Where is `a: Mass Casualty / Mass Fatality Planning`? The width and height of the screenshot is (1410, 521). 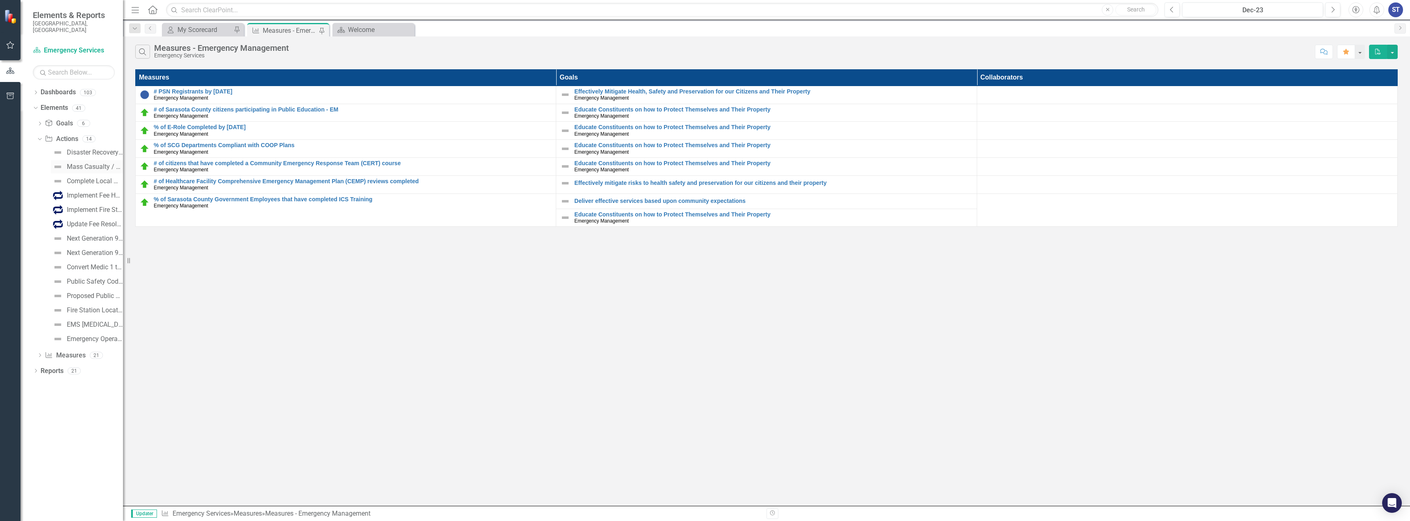 a: Mass Casualty / Mass Fatality Planning is located at coordinates (87, 167).